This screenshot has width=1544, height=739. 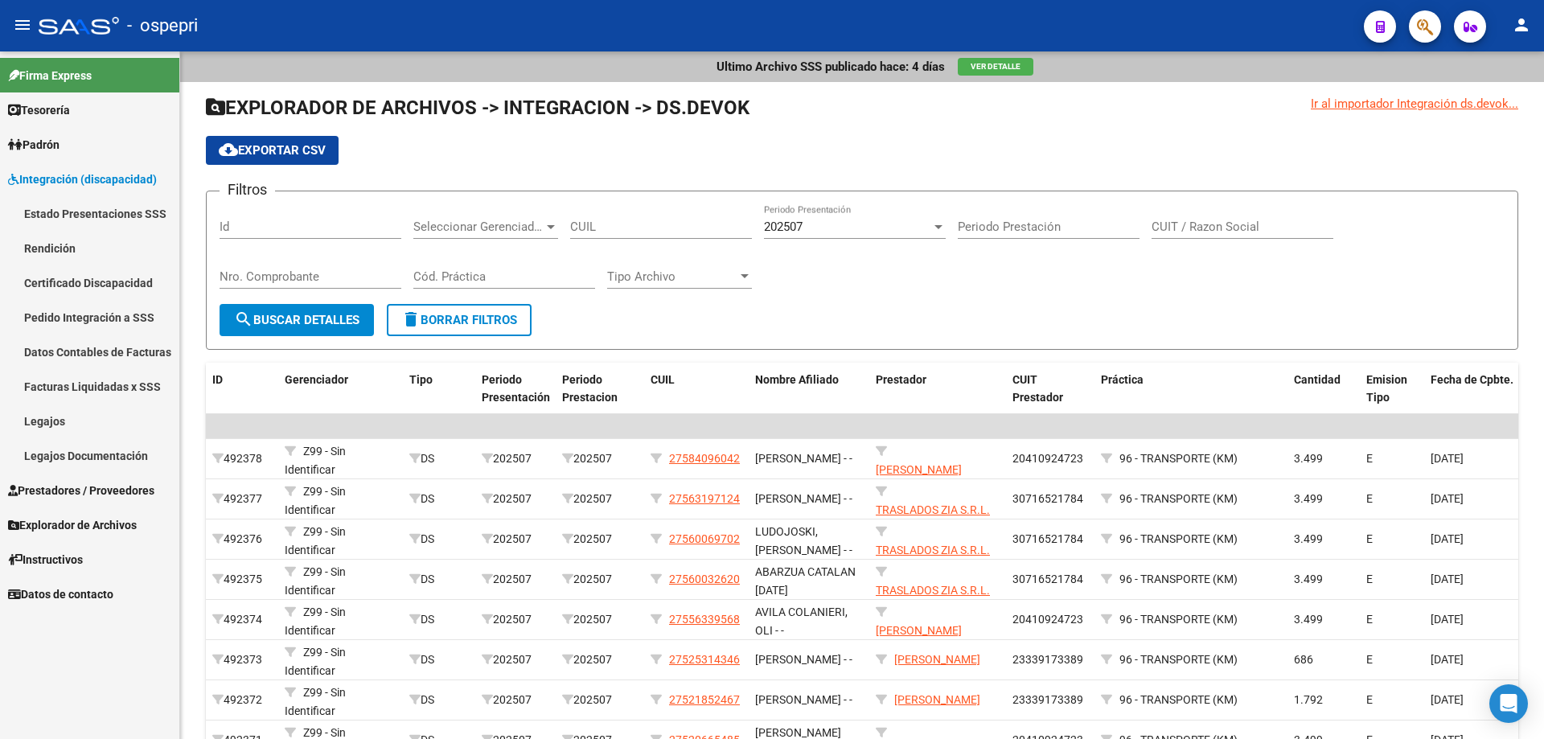 I want to click on span: Fecha de Cpbte., so click(x=1472, y=380).